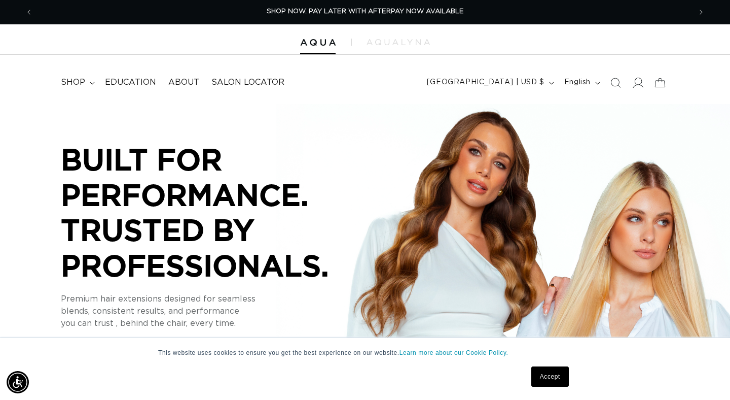 This screenshot has height=400, width=730. I want to click on div: Accessibility Menu, so click(18, 382).